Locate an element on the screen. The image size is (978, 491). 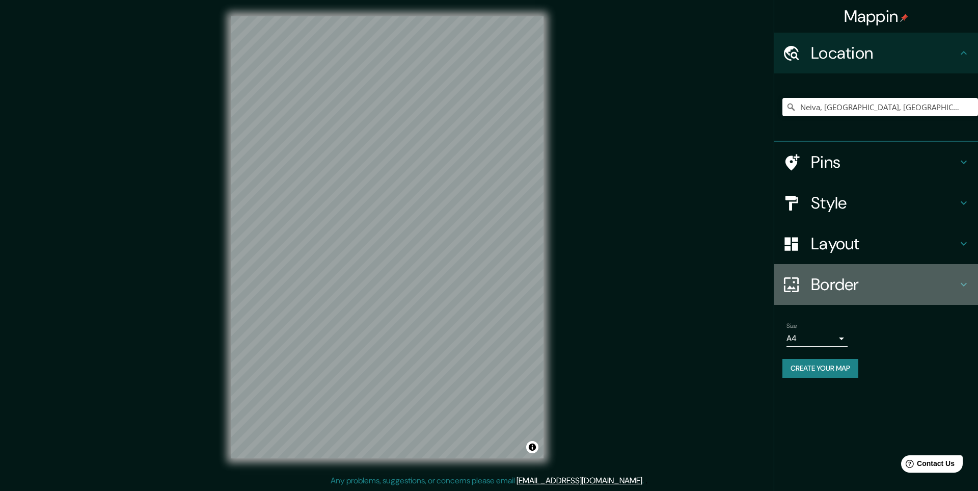
h4: Mappin is located at coordinates (876, 16).